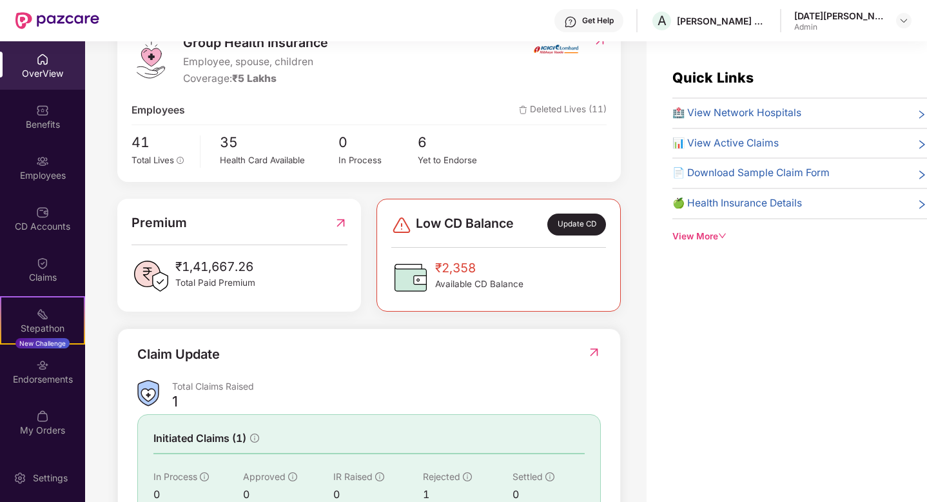 This screenshot has height=502, width=927. What do you see at coordinates (386, 386) in the screenshot?
I see `div: Total Claims Raised` at bounding box center [386, 386].